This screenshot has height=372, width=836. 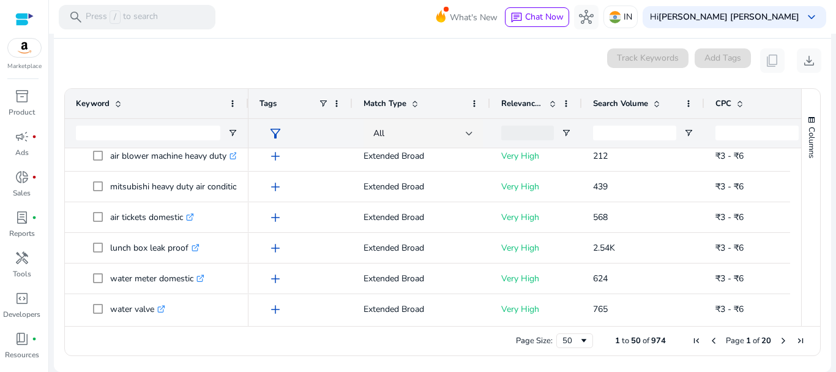 I want to click on p: water meter domestic, so click(x=157, y=278).